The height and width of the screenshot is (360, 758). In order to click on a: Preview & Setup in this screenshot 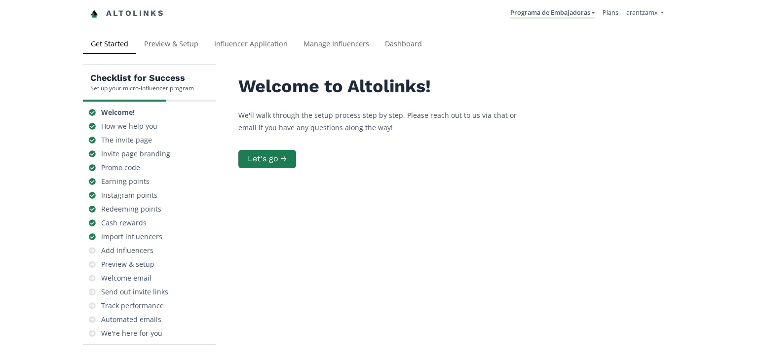, I will do `click(171, 45)`.